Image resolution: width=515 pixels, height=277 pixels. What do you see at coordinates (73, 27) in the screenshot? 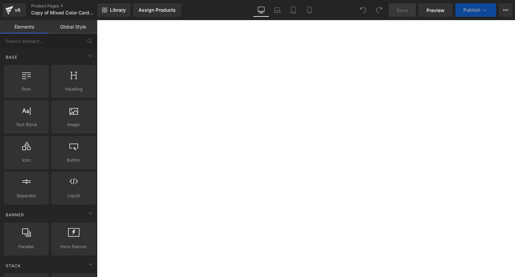
I see `a: Global Style` at bounding box center [73, 27].